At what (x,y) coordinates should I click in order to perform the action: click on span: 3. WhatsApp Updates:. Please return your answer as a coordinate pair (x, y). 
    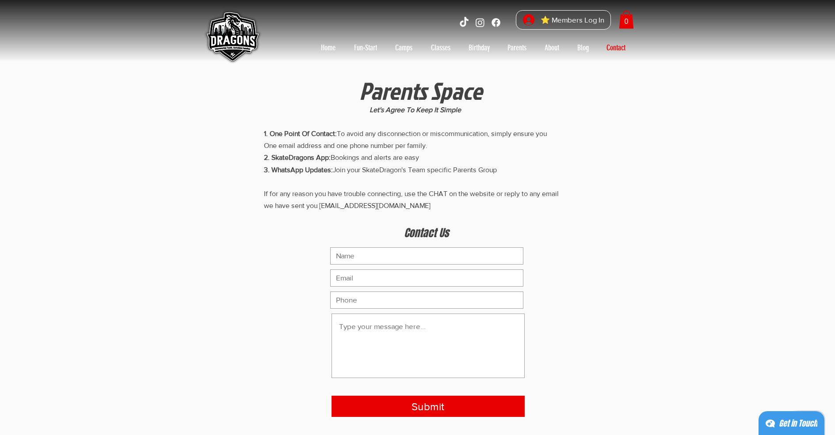
    Looking at the image, I should click on (298, 170).